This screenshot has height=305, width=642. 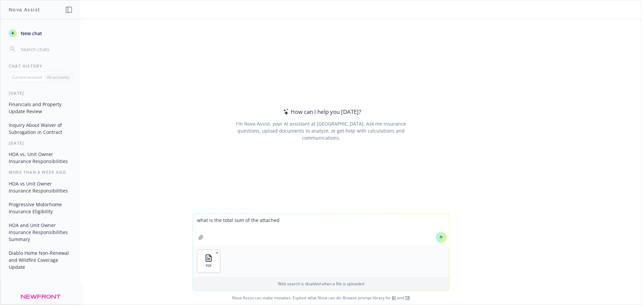 I want to click on a: TR, so click(x=407, y=297).